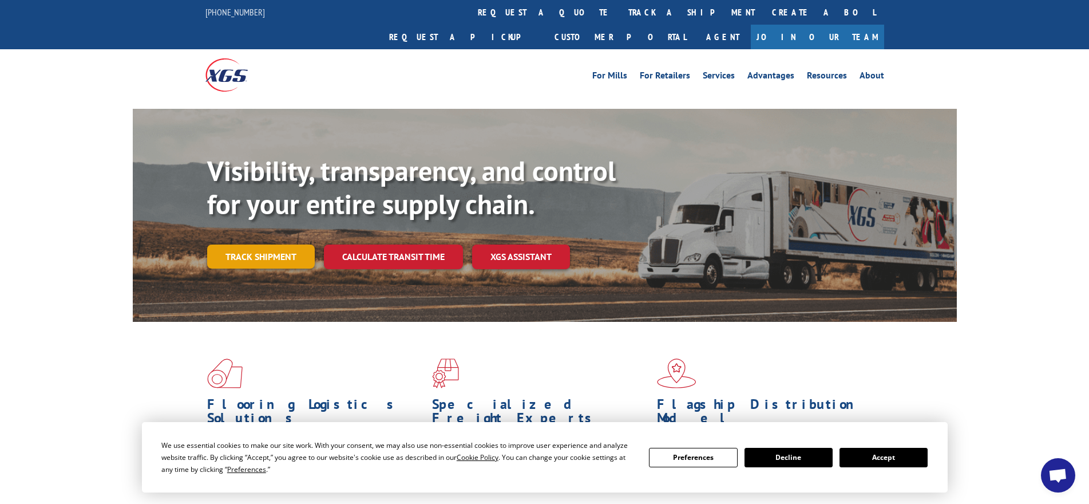  I want to click on img: xgs-icon-total-supply-chain-intelligence-red, so click(225, 373).